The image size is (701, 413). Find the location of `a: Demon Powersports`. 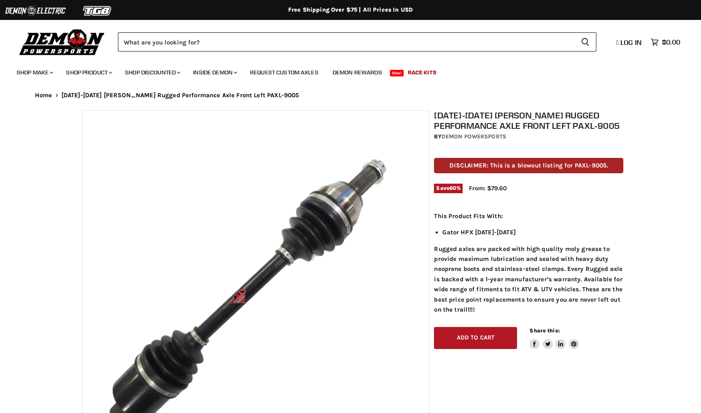

a: Demon Powersports is located at coordinates (474, 136).